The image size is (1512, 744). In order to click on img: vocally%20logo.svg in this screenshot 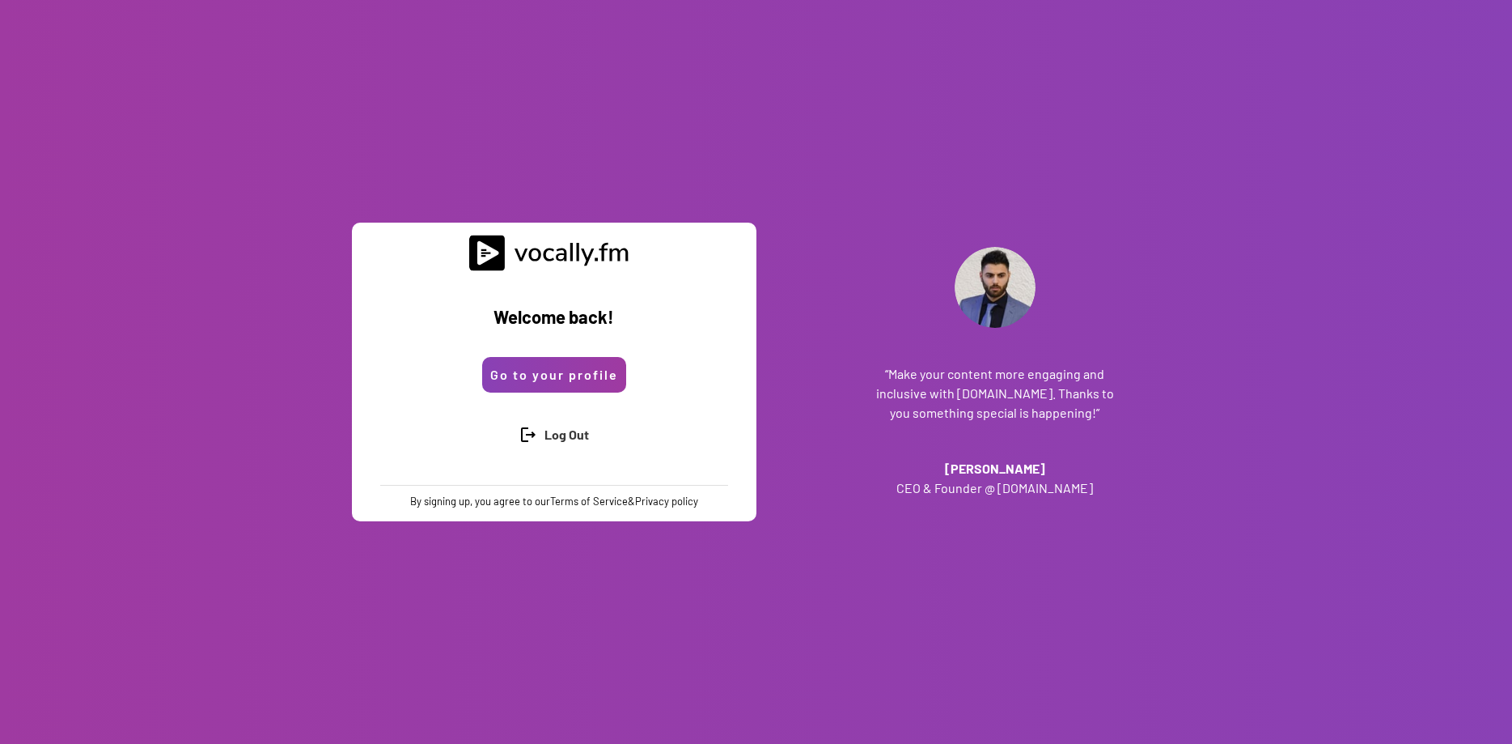, I will do `click(554, 252)`.